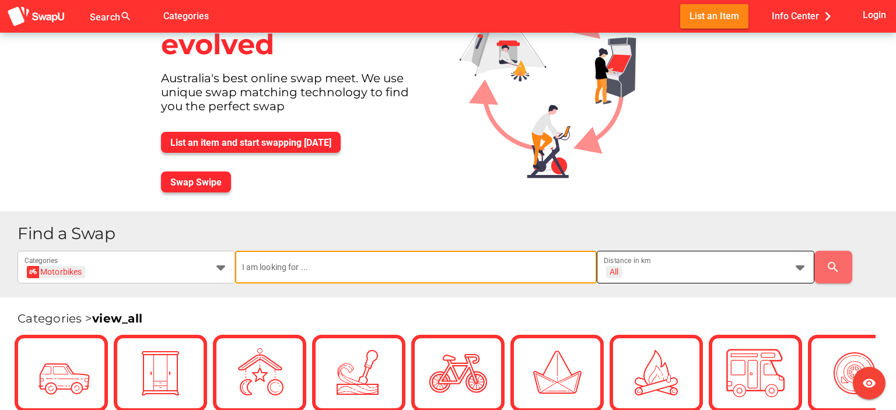  I want to click on div: Australia's best online swap meet. We use unique swap matching technology to find you the perfect..., so click(296, 97).